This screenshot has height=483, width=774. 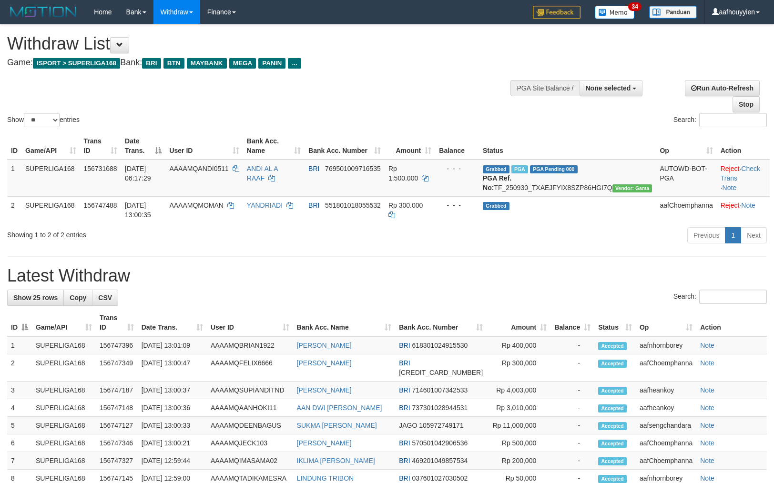 I want to click on td: AAAAMQSUPIANDITND, so click(x=250, y=390).